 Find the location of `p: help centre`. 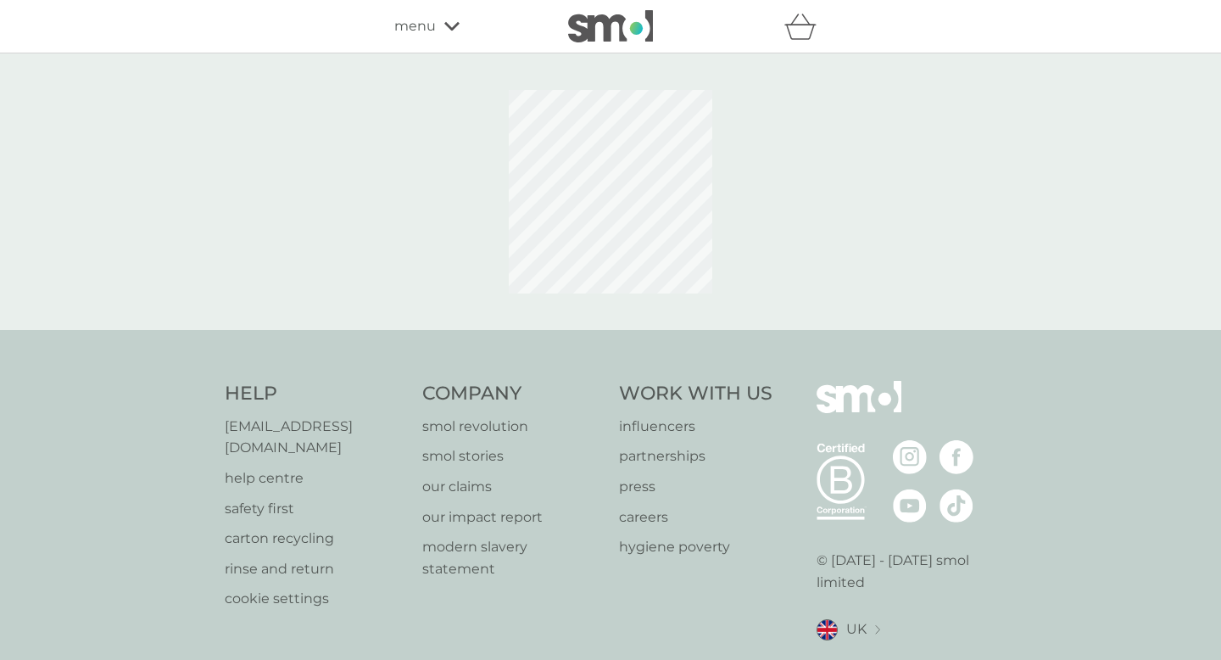

p: help centre is located at coordinates (315, 478).